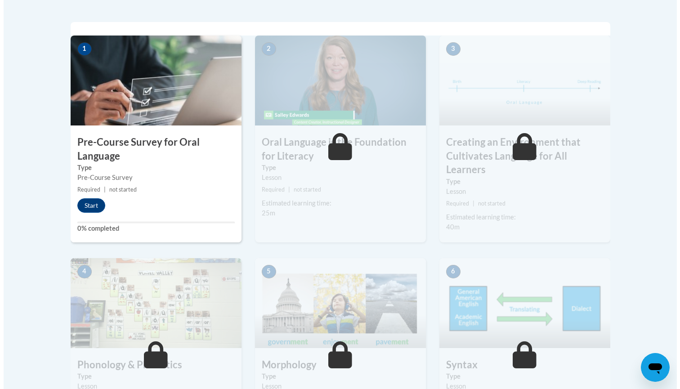 This screenshot has height=389, width=680. I want to click on h3: Morphology, so click(337, 365).